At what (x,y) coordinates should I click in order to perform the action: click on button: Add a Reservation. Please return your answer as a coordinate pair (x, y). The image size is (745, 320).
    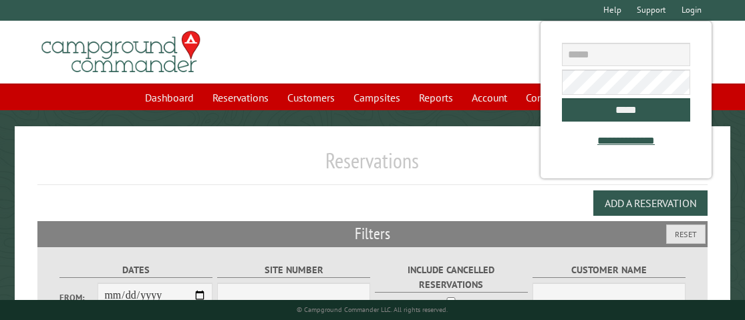
    Looking at the image, I should click on (650, 203).